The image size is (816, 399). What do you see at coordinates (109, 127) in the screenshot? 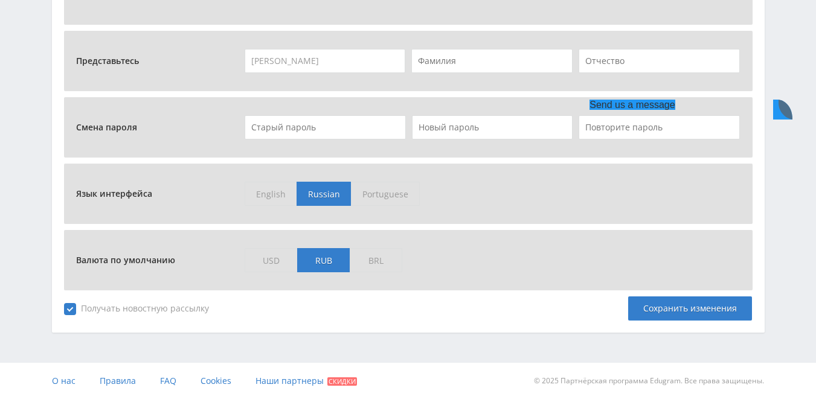
I see `span: Смена пароля` at bounding box center [109, 127].